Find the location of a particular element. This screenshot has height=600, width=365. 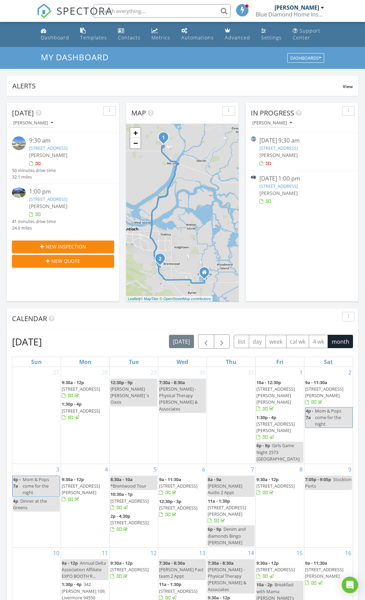

td: Go to August 7, 2025 is located at coordinates (231, 506).